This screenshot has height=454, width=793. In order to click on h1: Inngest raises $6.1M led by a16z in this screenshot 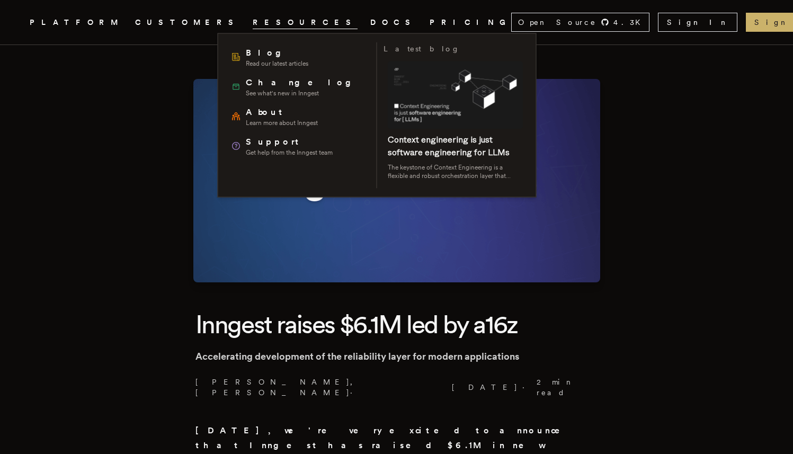, I will do `click(397, 324)`.